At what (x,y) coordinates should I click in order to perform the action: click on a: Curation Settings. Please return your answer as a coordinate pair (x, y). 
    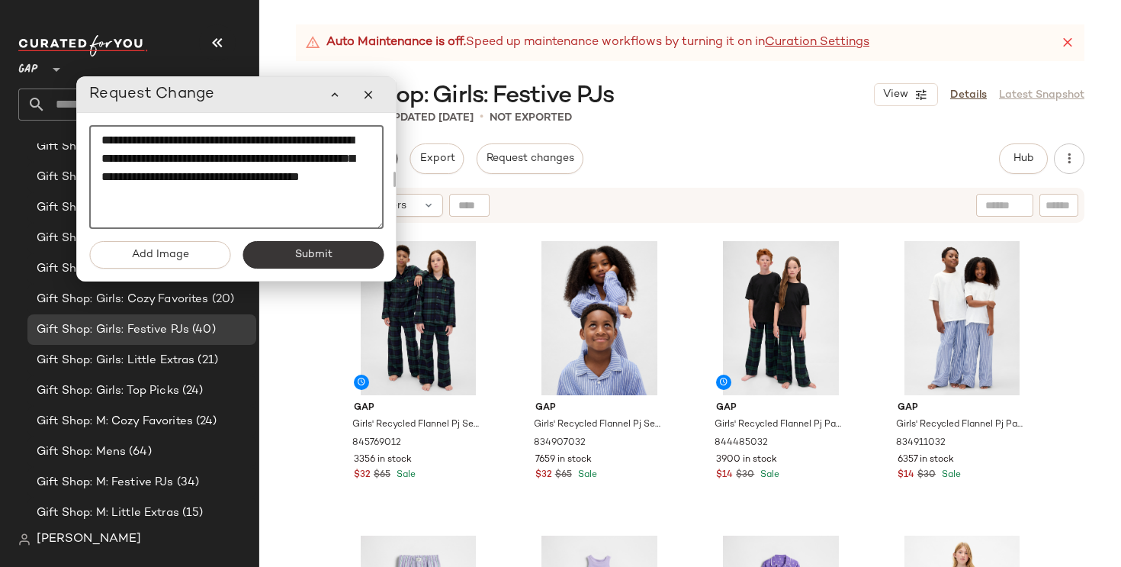
    Looking at the image, I should click on (817, 43).